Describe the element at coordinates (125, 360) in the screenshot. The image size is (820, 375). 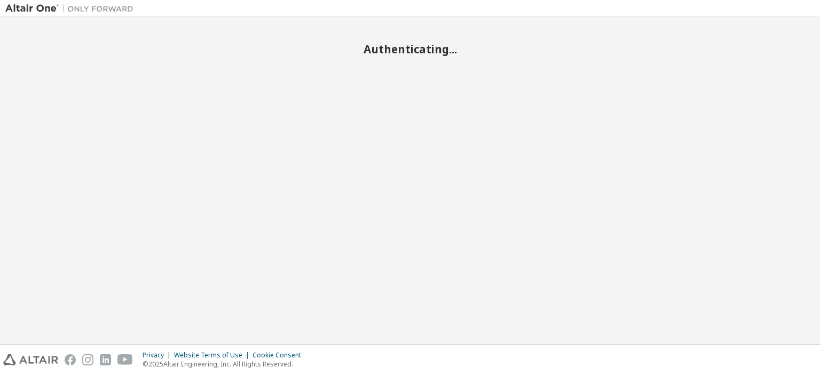
I see `img: youtube.svg` at that location.